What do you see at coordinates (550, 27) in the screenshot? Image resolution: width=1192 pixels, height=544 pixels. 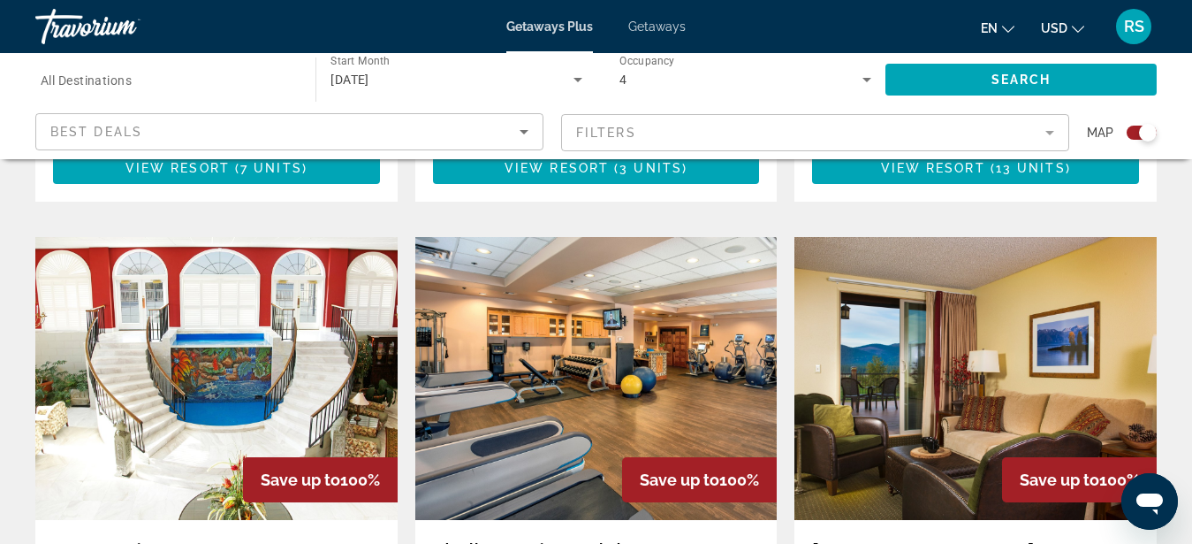 I see `a: Getaways Plus` at bounding box center [550, 27].